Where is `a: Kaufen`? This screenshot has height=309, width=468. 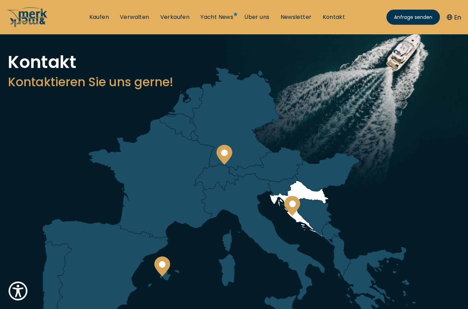 a: Kaufen is located at coordinates (99, 17).